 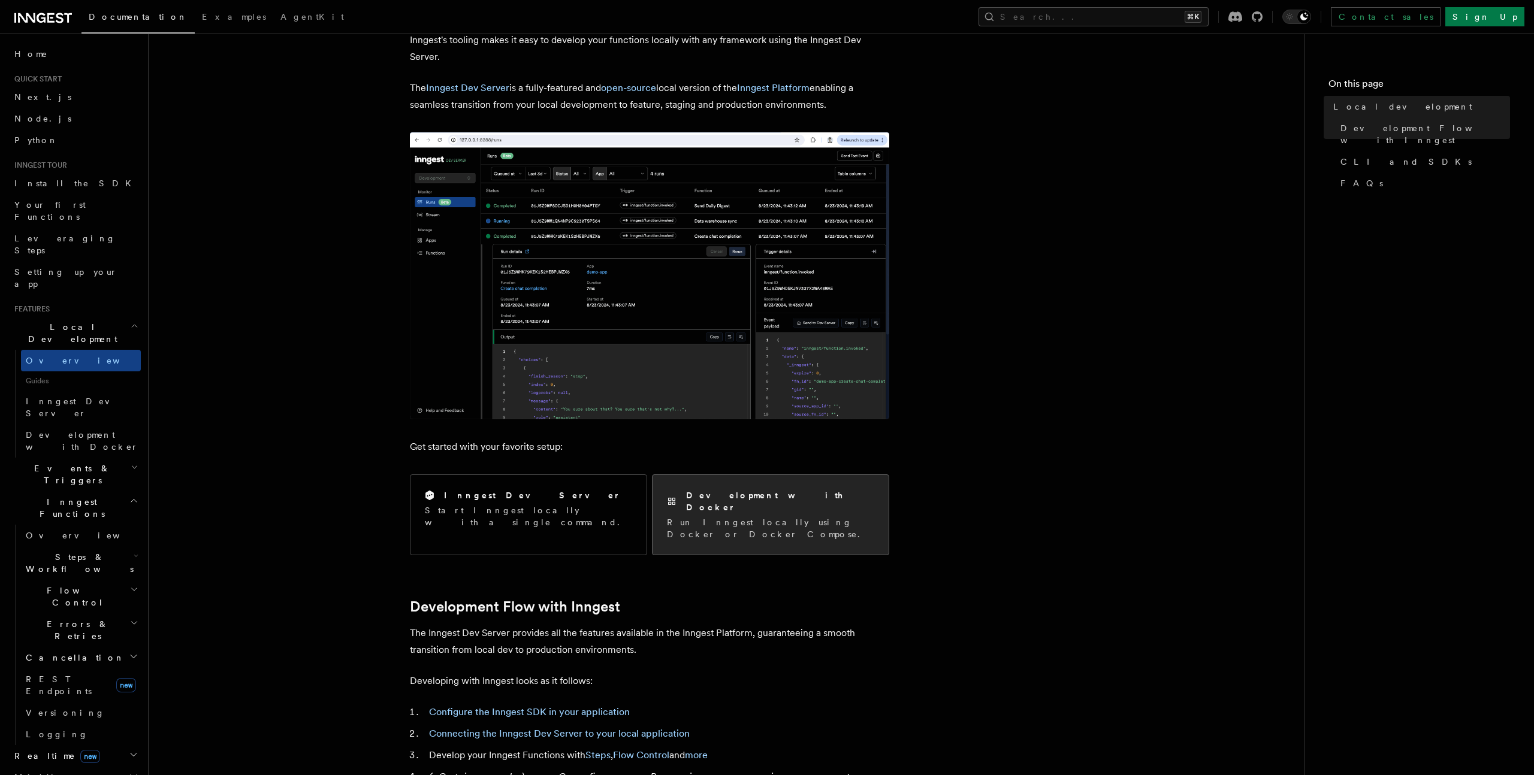 I want to click on a: Python, so click(x=75, y=140).